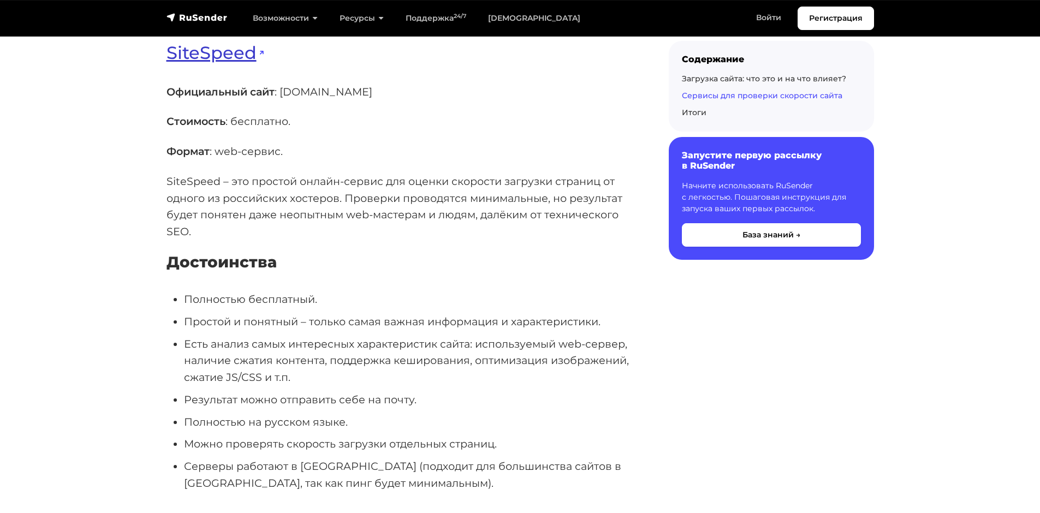 The width and height of the screenshot is (1040, 513). I want to click on a: Сервисы для проверки скорости сайта, so click(762, 95).